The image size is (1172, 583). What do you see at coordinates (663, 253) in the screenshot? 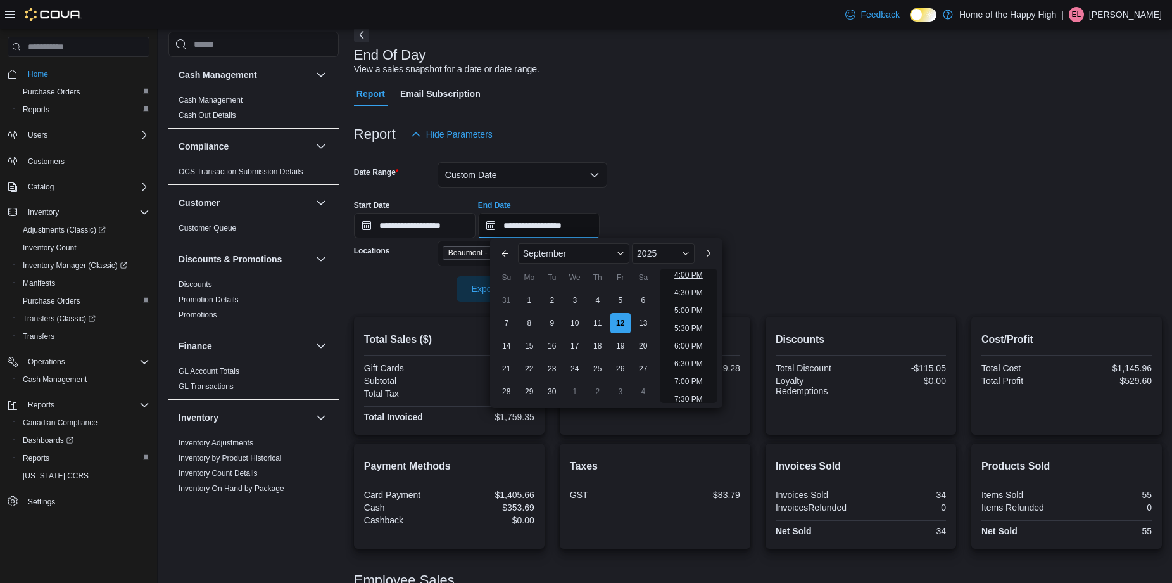
I see `div: Button. Open the year selector. 2025 is currently selected.` at bounding box center [663, 253].